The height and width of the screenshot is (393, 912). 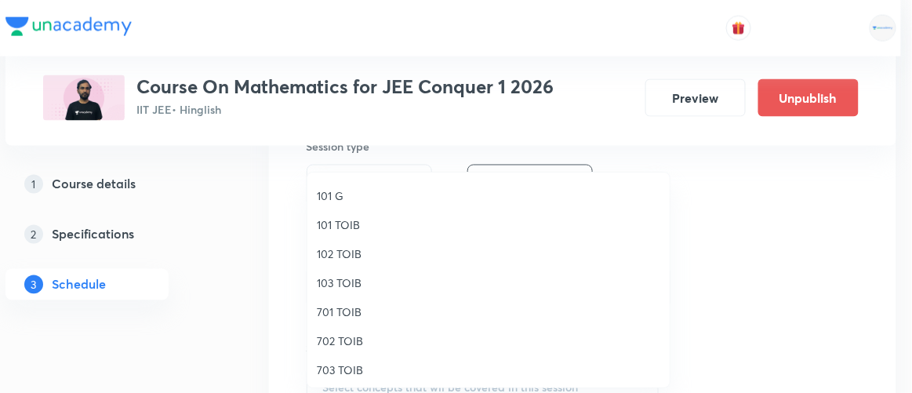 I want to click on span: 703 TOIB, so click(x=488, y=369).